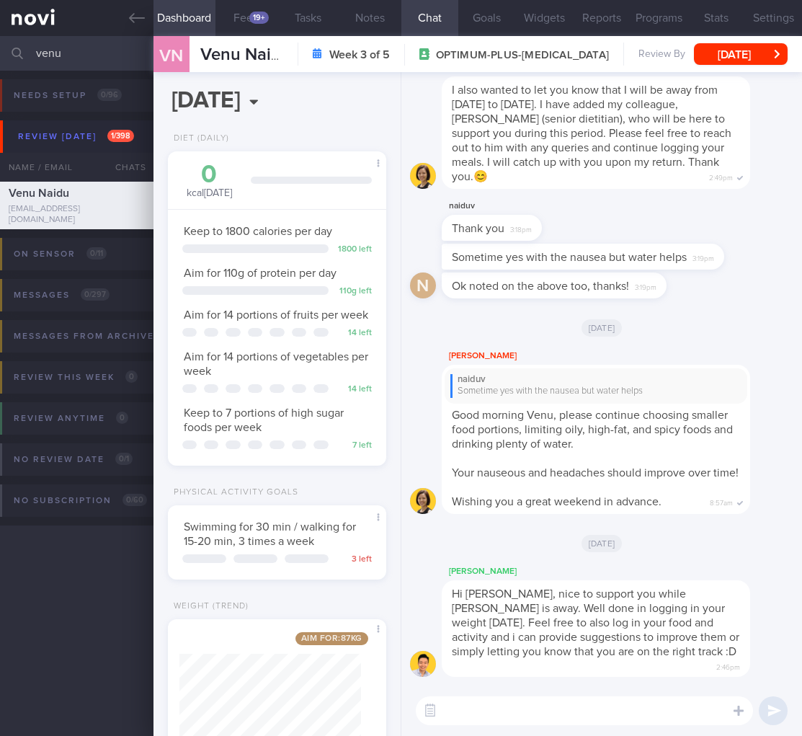 The image size is (802, 736). Describe the element at coordinates (135, 500) in the screenshot. I see `span: 0 / 60` at that location.